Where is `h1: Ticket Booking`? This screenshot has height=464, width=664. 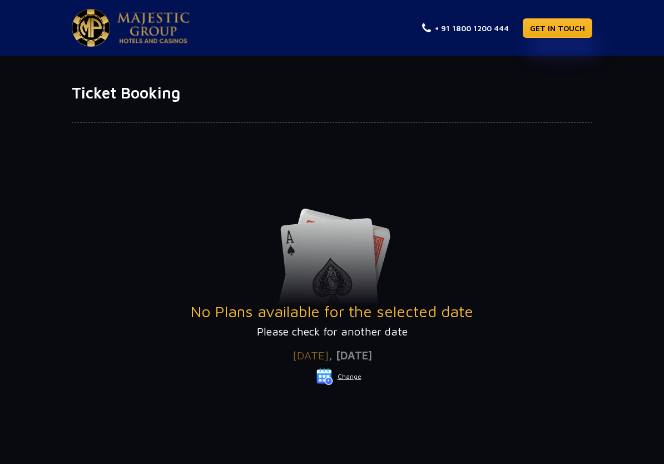 h1: Ticket Booking is located at coordinates (332, 93).